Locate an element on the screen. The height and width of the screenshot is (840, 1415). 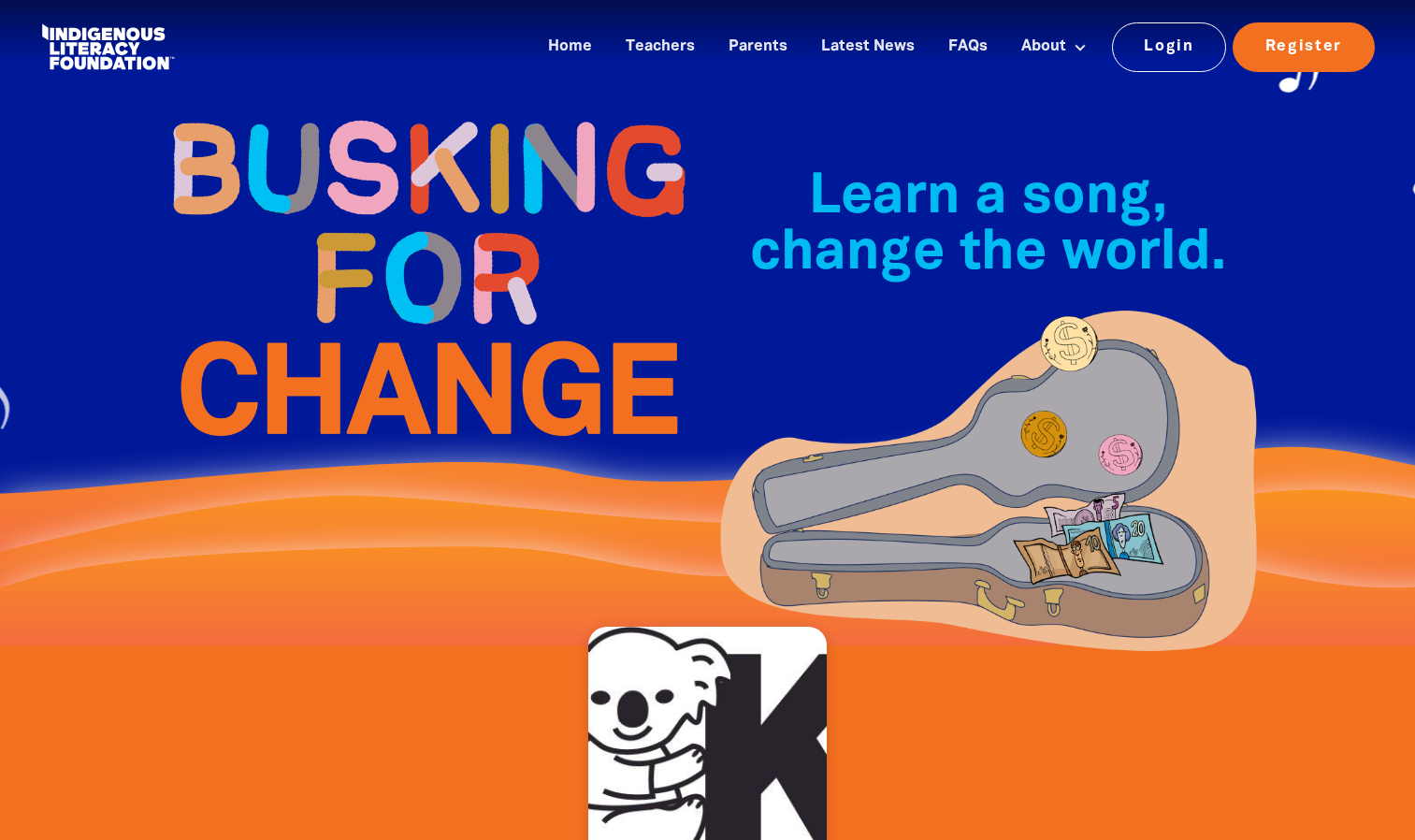
a: Parents is located at coordinates (758, 47).